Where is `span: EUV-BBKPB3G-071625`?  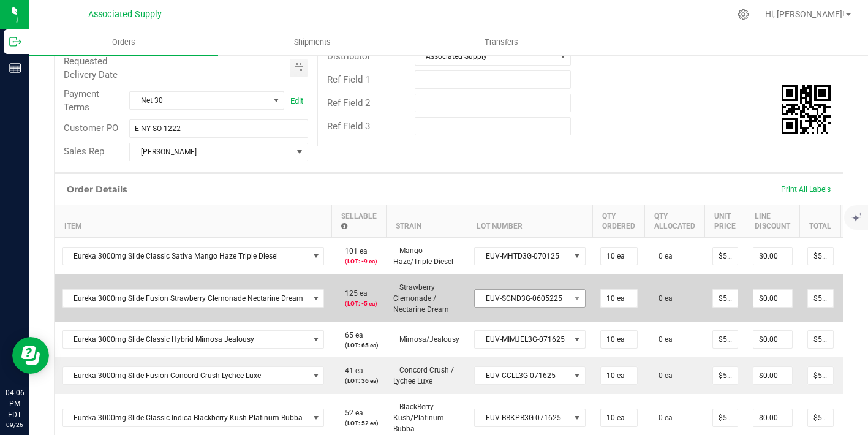
span: EUV-BBKPB3G-071625 is located at coordinates (522, 418).